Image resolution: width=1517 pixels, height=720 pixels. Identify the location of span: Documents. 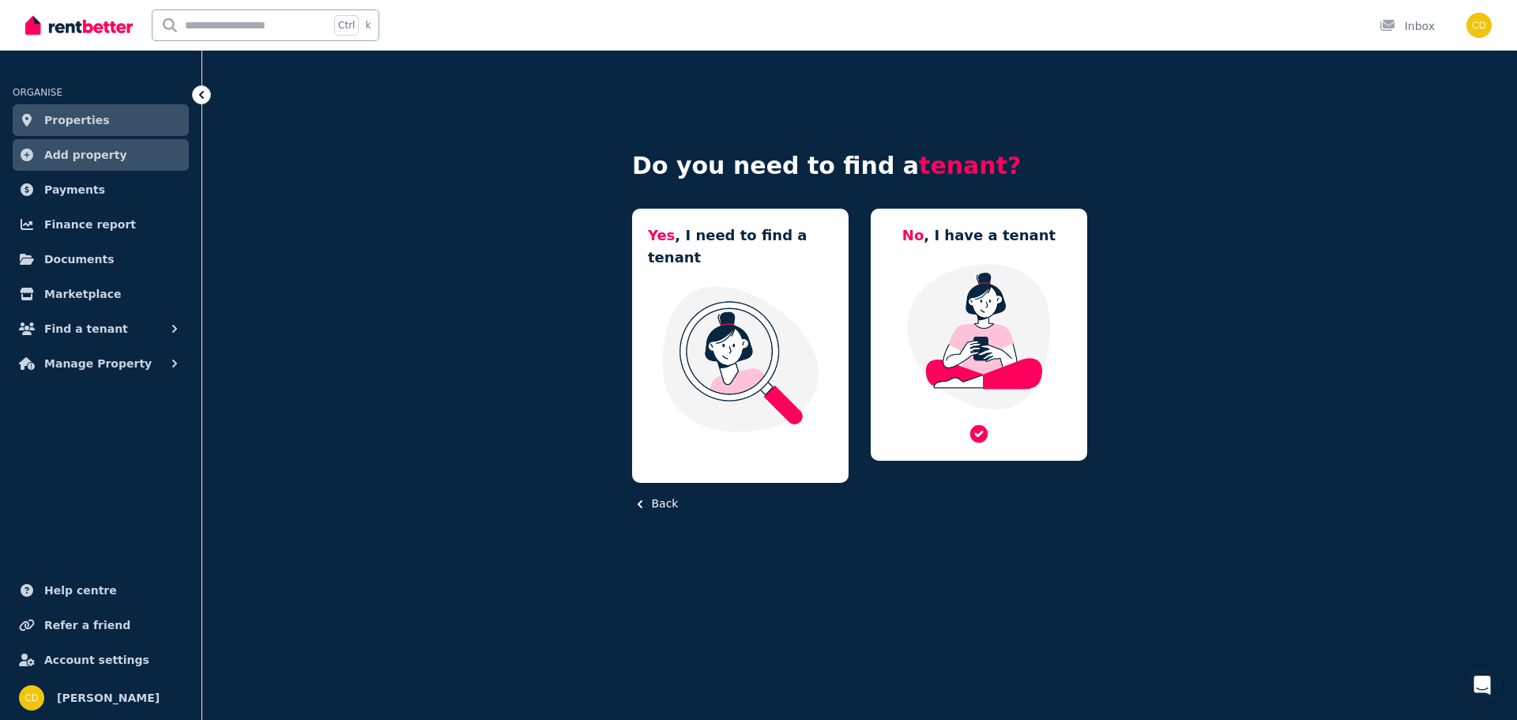
(79, 259).